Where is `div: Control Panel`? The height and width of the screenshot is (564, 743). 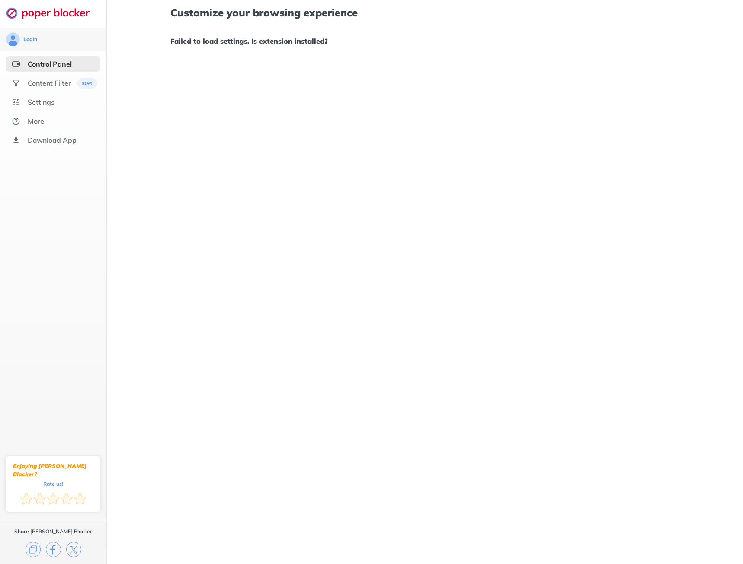
div: Control Panel is located at coordinates (50, 64).